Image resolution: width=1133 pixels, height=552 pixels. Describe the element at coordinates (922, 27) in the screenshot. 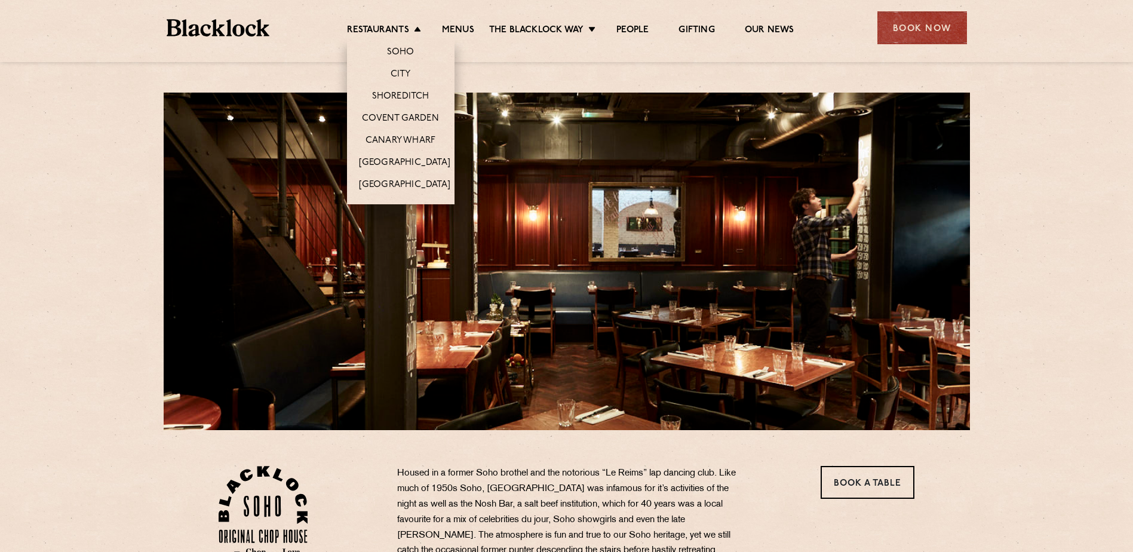

I see `div: Book Now` at that location.